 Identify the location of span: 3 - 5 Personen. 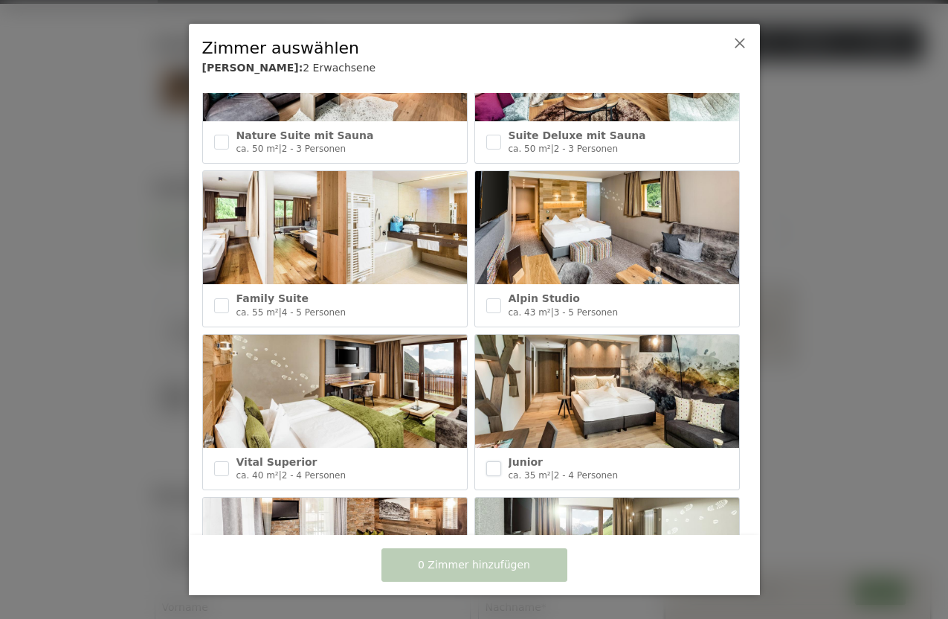
(586, 312).